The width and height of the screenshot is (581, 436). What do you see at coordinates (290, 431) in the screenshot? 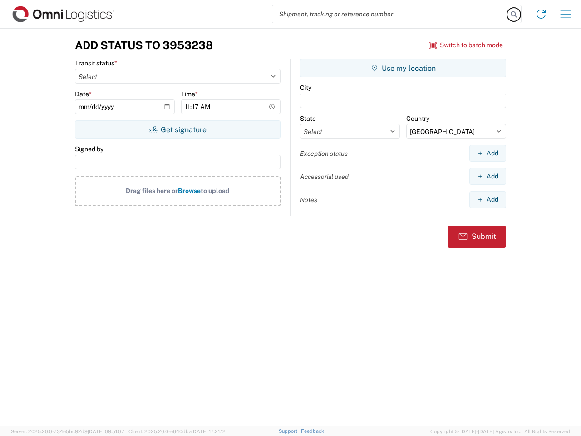
I see `a: Support` at bounding box center [290, 431].